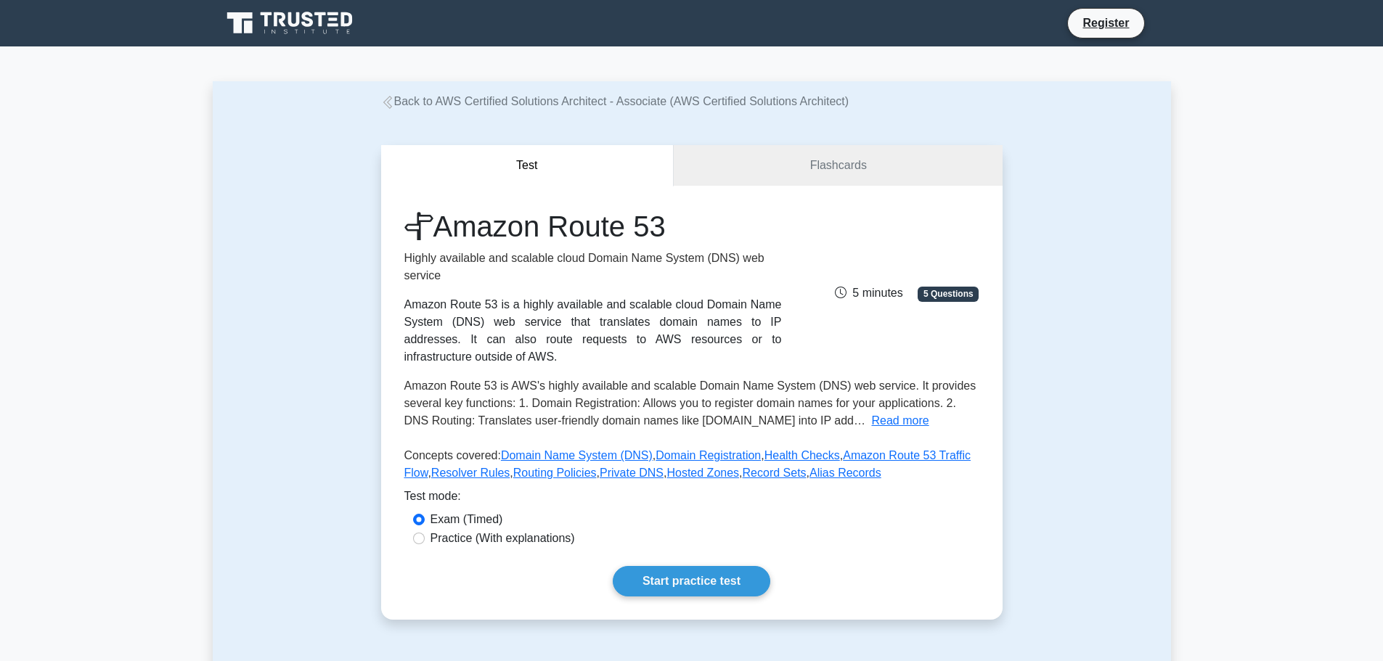  What do you see at coordinates (1106, 23) in the screenshot?
I see `a: Register` at bounding box center [1106, 23].